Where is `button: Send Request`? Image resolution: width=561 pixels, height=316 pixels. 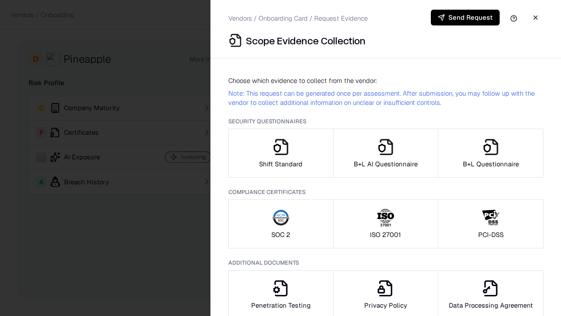 button: Send Request is located at coordinates (465, 18).